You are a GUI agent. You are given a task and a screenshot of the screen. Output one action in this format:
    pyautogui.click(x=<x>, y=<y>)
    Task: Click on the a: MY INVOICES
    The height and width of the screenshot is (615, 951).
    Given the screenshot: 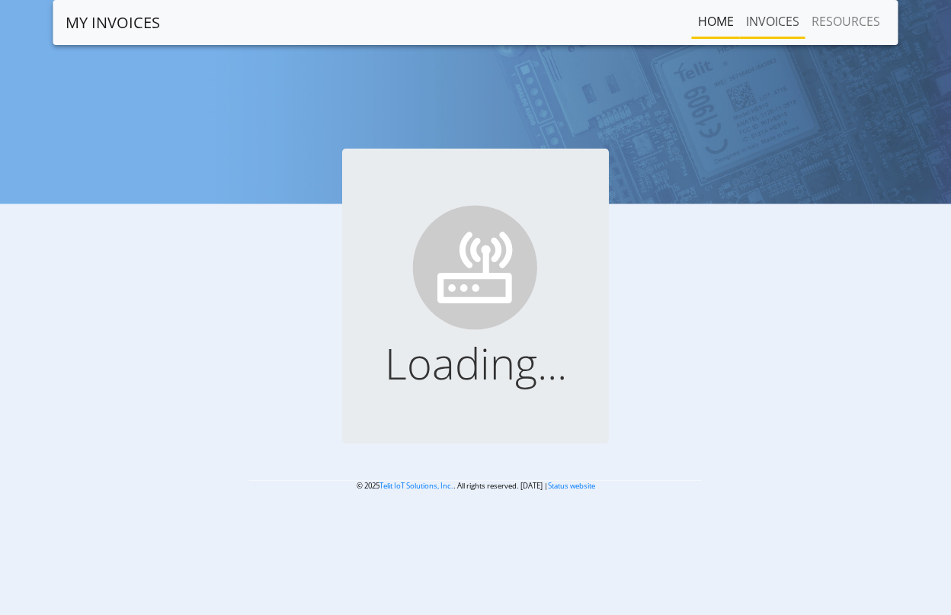 What is the action you would take?
    pyautogui.click(x=113, y=23)
    